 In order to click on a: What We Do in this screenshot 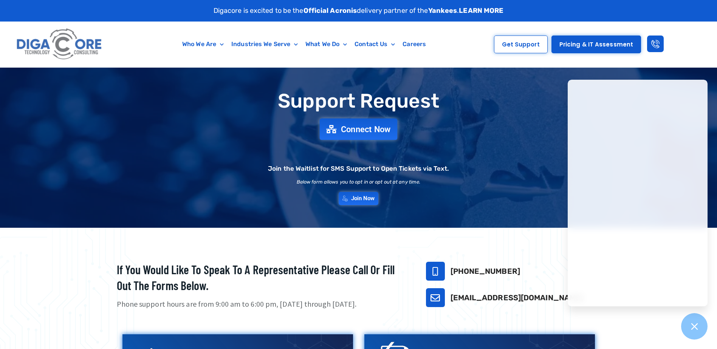, I will do `click(326, 44)`.